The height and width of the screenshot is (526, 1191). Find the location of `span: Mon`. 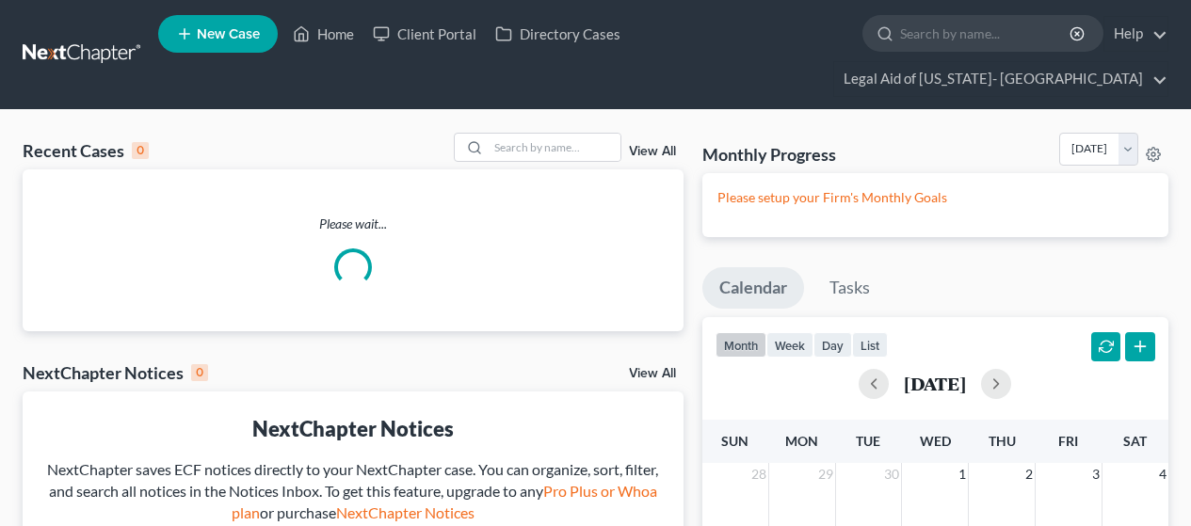

span: Mon is located at coordinates (801, 441).